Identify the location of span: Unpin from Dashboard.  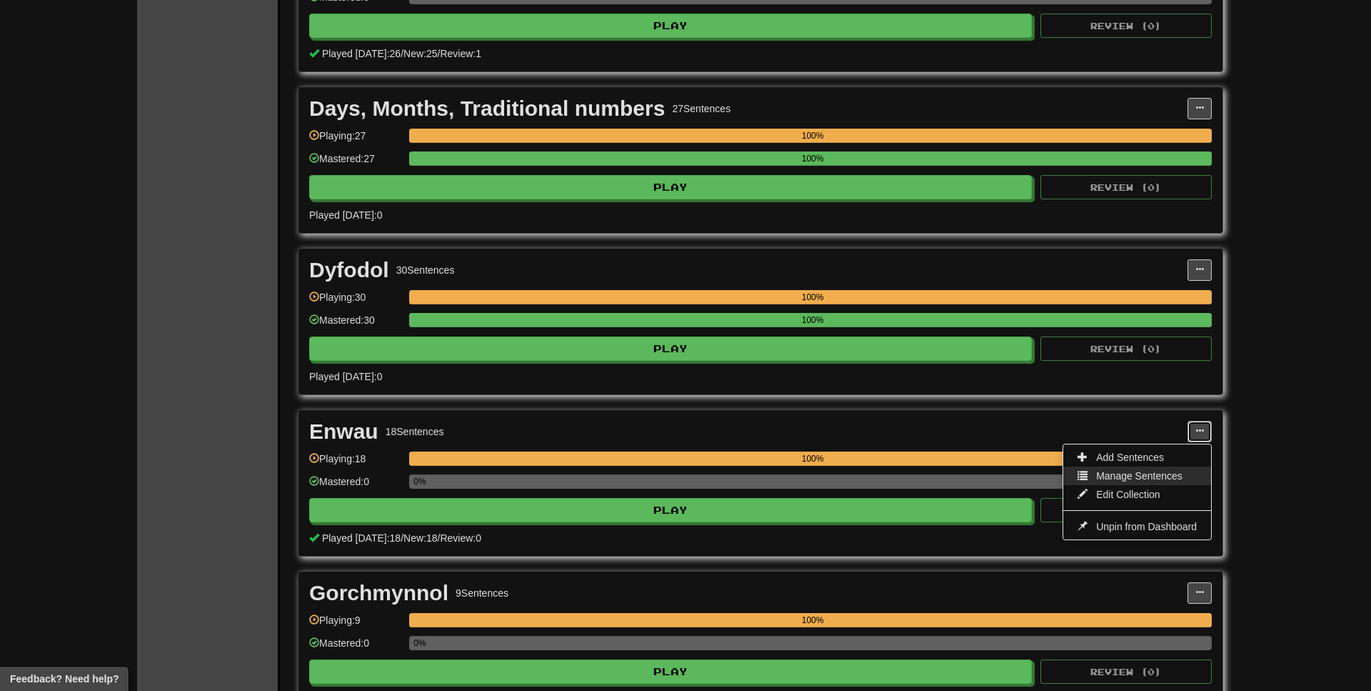
(1146, 526).